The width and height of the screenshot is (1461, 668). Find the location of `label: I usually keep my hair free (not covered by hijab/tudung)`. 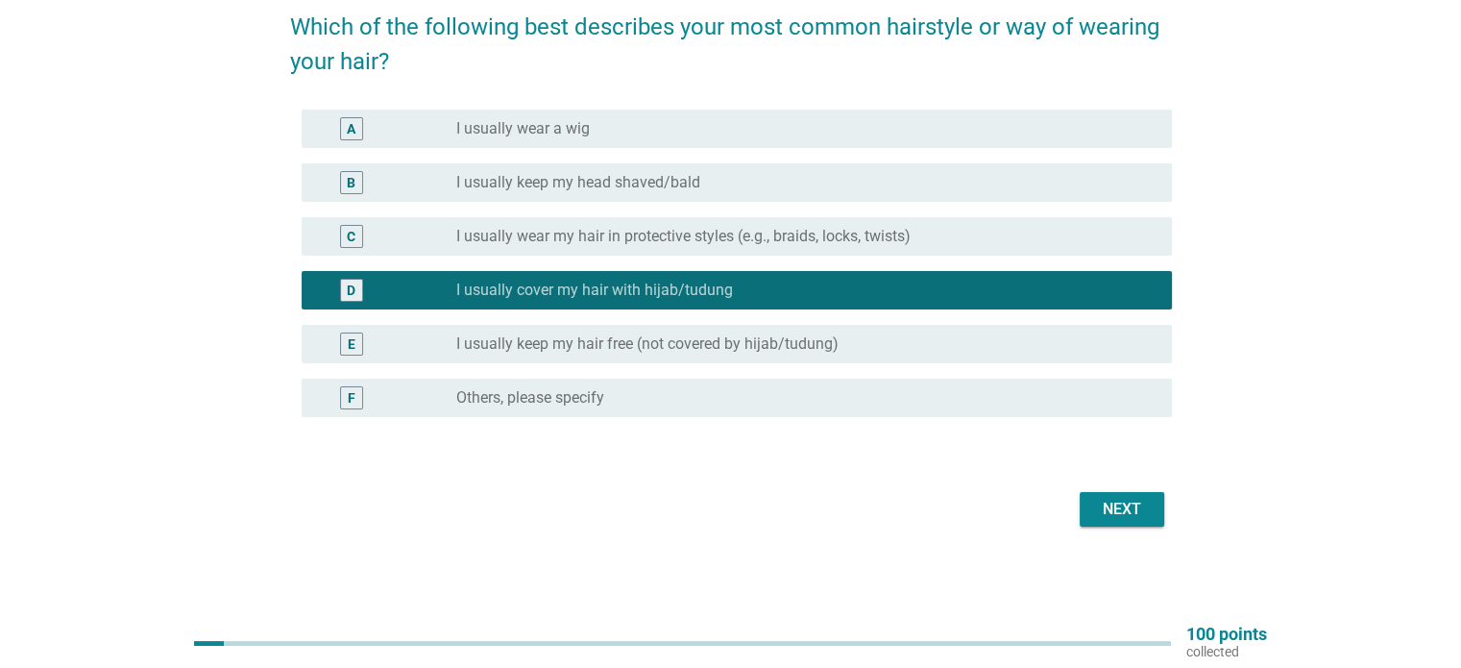

label: I usually keep my hair free (not covered by hijab/tudung) is located at coordinates (648, 344).